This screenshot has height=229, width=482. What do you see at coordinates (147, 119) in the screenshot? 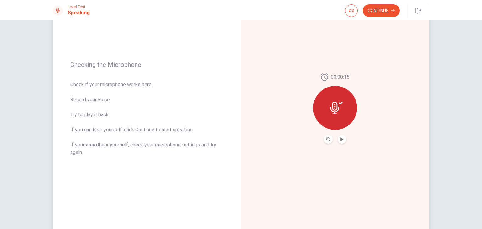
I see `span: Check if your microphone works here. Record your voice. Try to play it back. If you can hear your...` at bounding box center [147, 119].